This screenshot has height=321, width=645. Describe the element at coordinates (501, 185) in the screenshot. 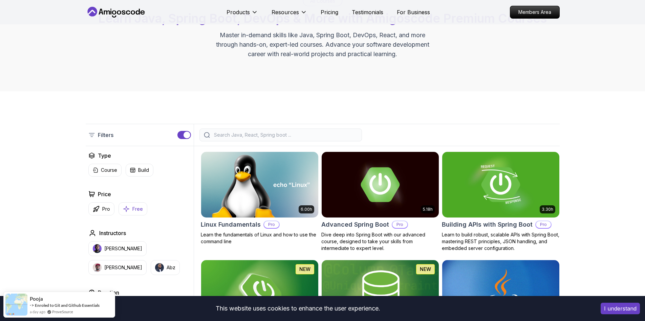

I see `img: Building APIs with Spring Boot card` at that location.